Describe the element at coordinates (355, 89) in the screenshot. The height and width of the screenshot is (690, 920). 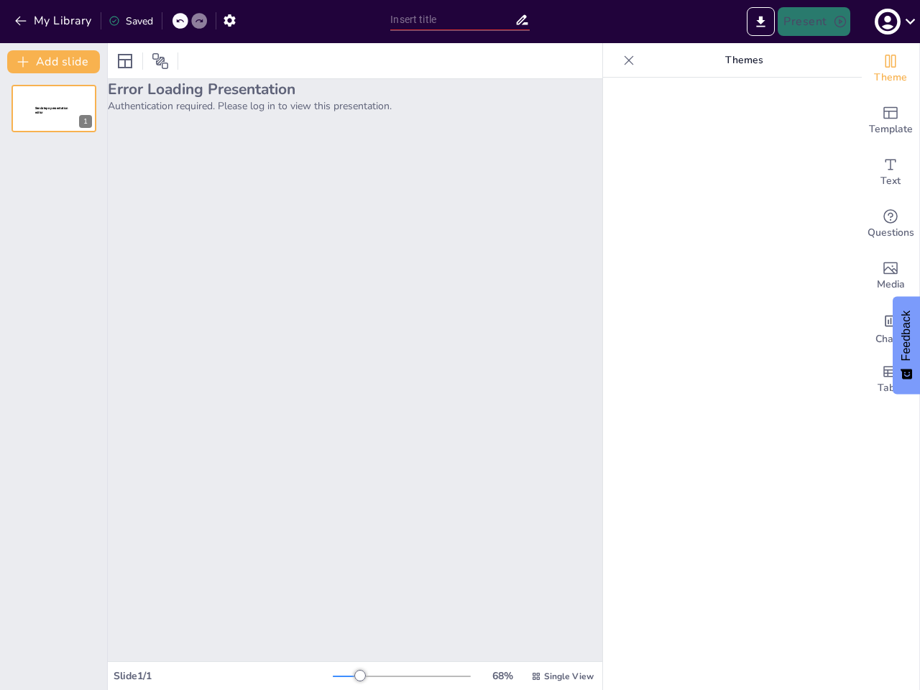
I see `h2: Error Loading Presentation` at that location.